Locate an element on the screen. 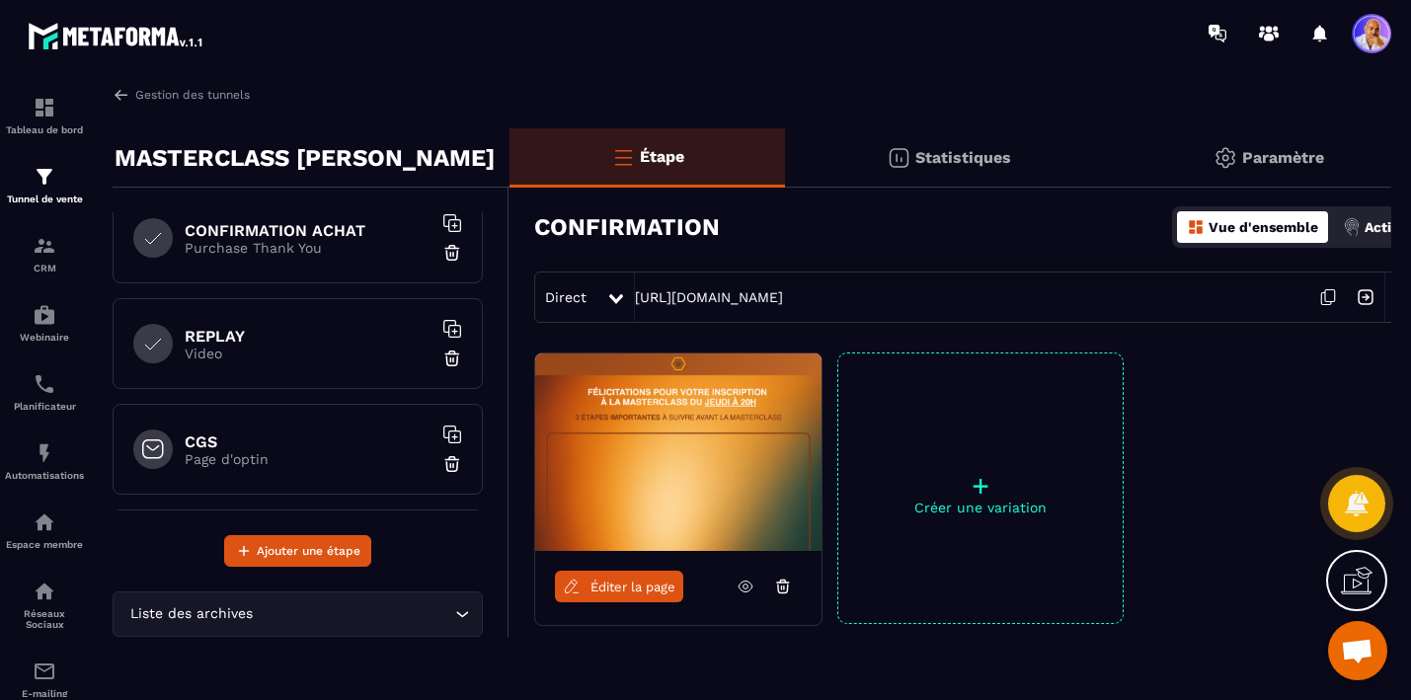 The width and height of the screenshot is (1411, 700). a: formationformationTableau de bord is located at coordinates (44, 116).